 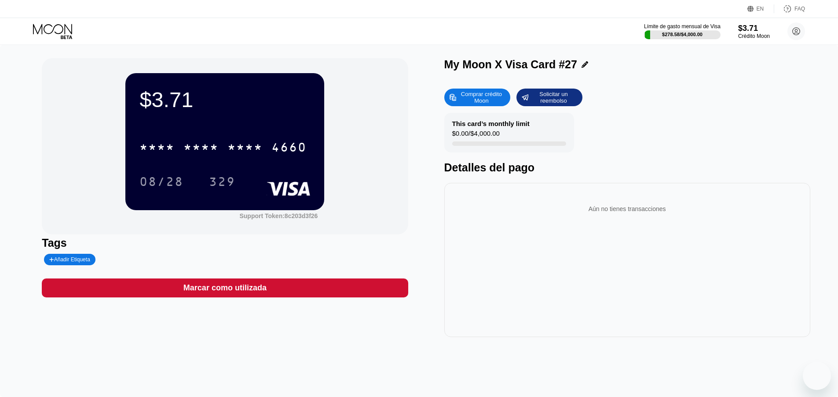 I want to click on div: $3.71Crédito Moon, so click(x=754, y=31).